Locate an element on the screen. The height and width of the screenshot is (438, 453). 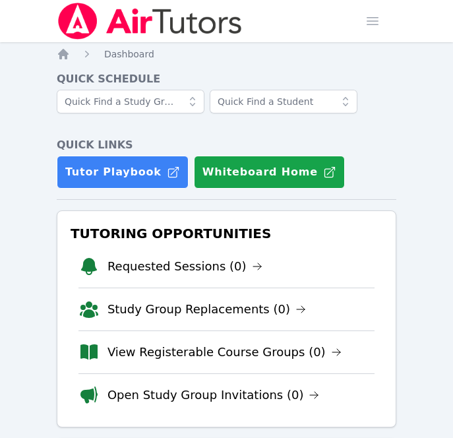
button: Whiteboard Home is located at coordinates (269, 172).